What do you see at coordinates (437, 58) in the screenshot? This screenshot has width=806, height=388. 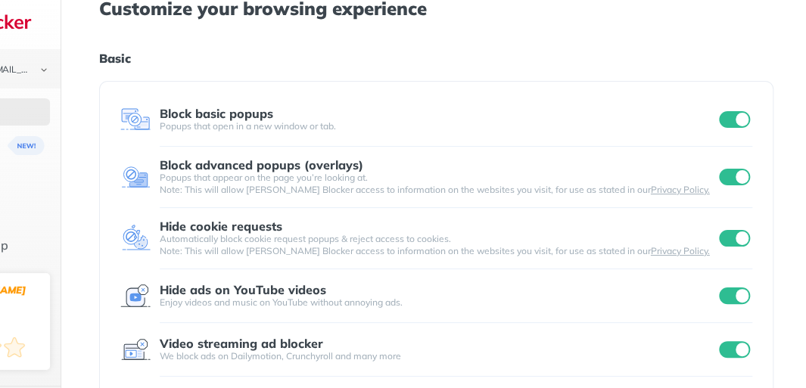 I see `h1: Basic` at bounding box center [437, 58].